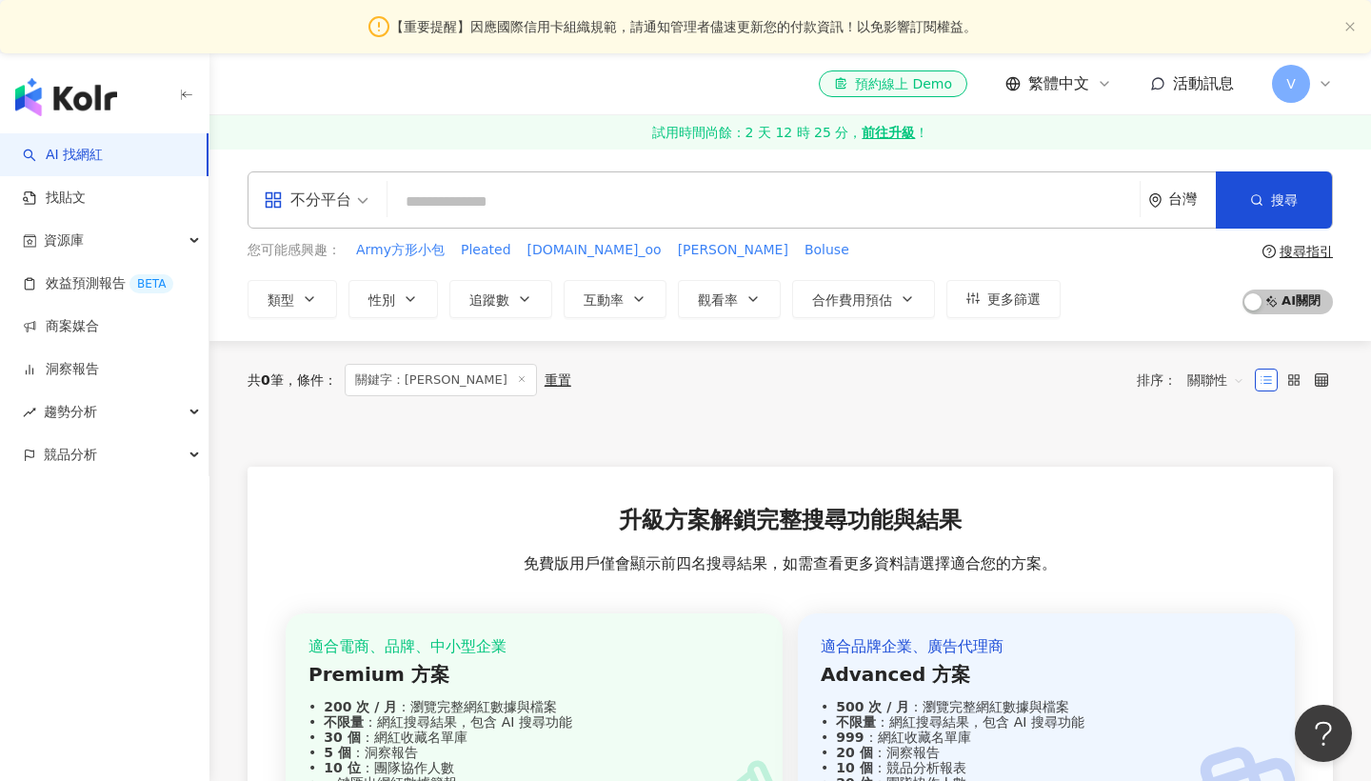 This screenshot has height=781, width=1371. Describe the element at coordinates (70, 411) in the screenshot. I see `span: 趨勢分析` at that location.